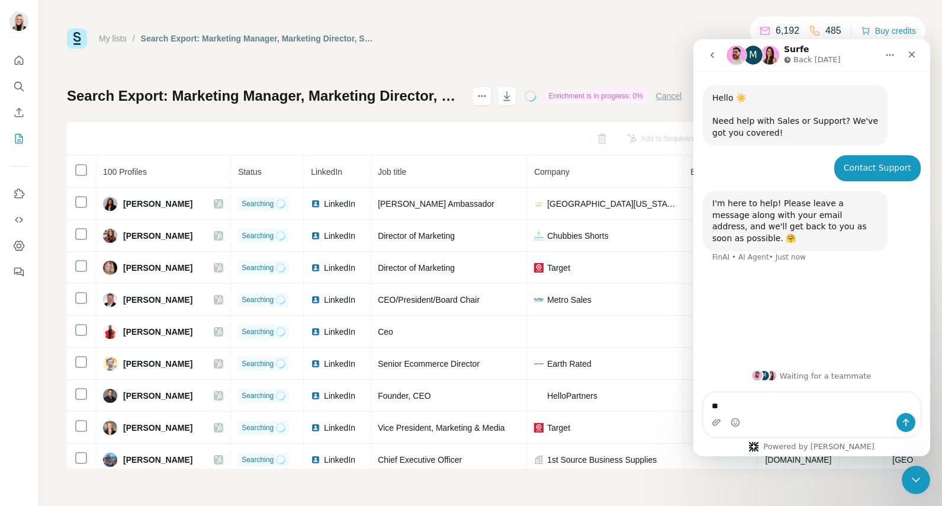 The image size is (942, 506). Describe the element at coordinates (77, 38) in the screenshot. I see `img: Surfe Logo` at that location.